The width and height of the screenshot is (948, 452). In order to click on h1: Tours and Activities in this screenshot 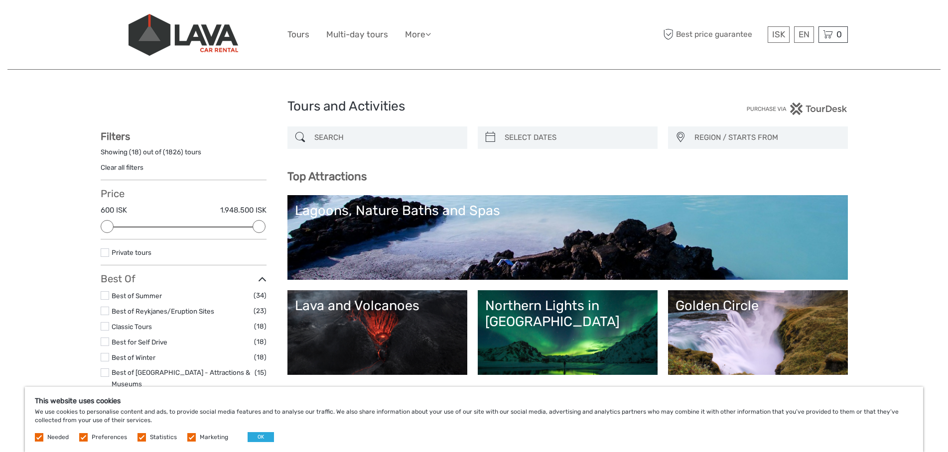, I will do `click(474, 107)`.